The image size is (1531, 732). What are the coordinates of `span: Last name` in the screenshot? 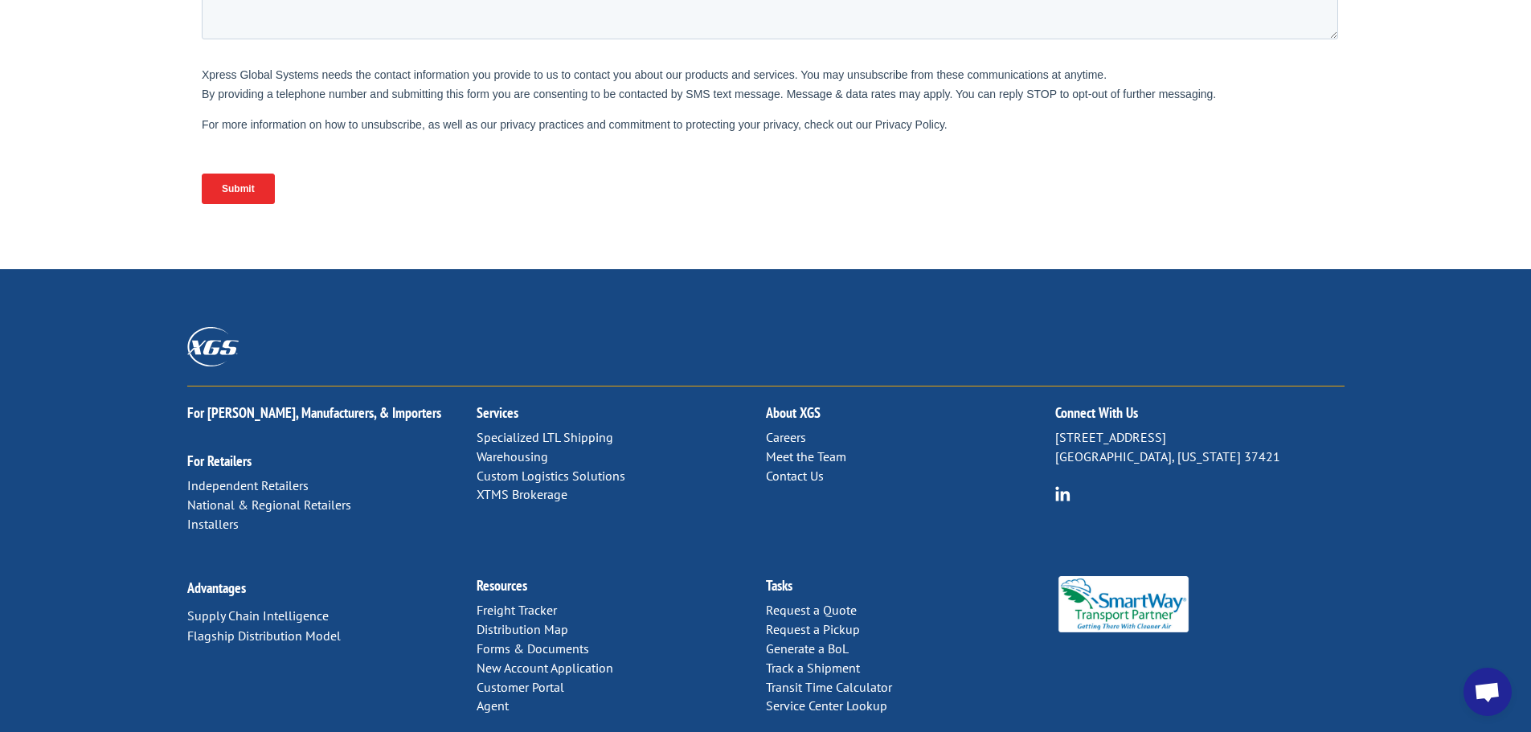 It's located at (596, 7).